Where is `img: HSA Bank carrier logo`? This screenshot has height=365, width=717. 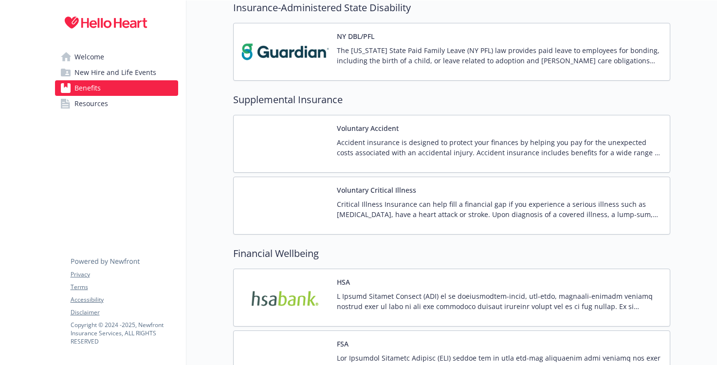
img: HSA Bank carrier logo is located at coordinates (285, 297).